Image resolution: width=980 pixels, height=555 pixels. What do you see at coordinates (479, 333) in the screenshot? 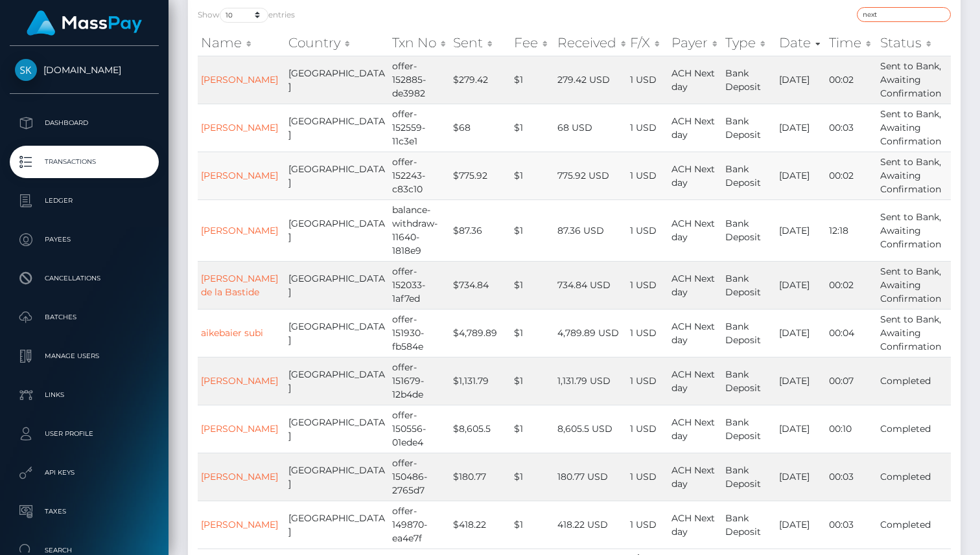
I see `td: $4,789.89` at bounding box center [479, 333].